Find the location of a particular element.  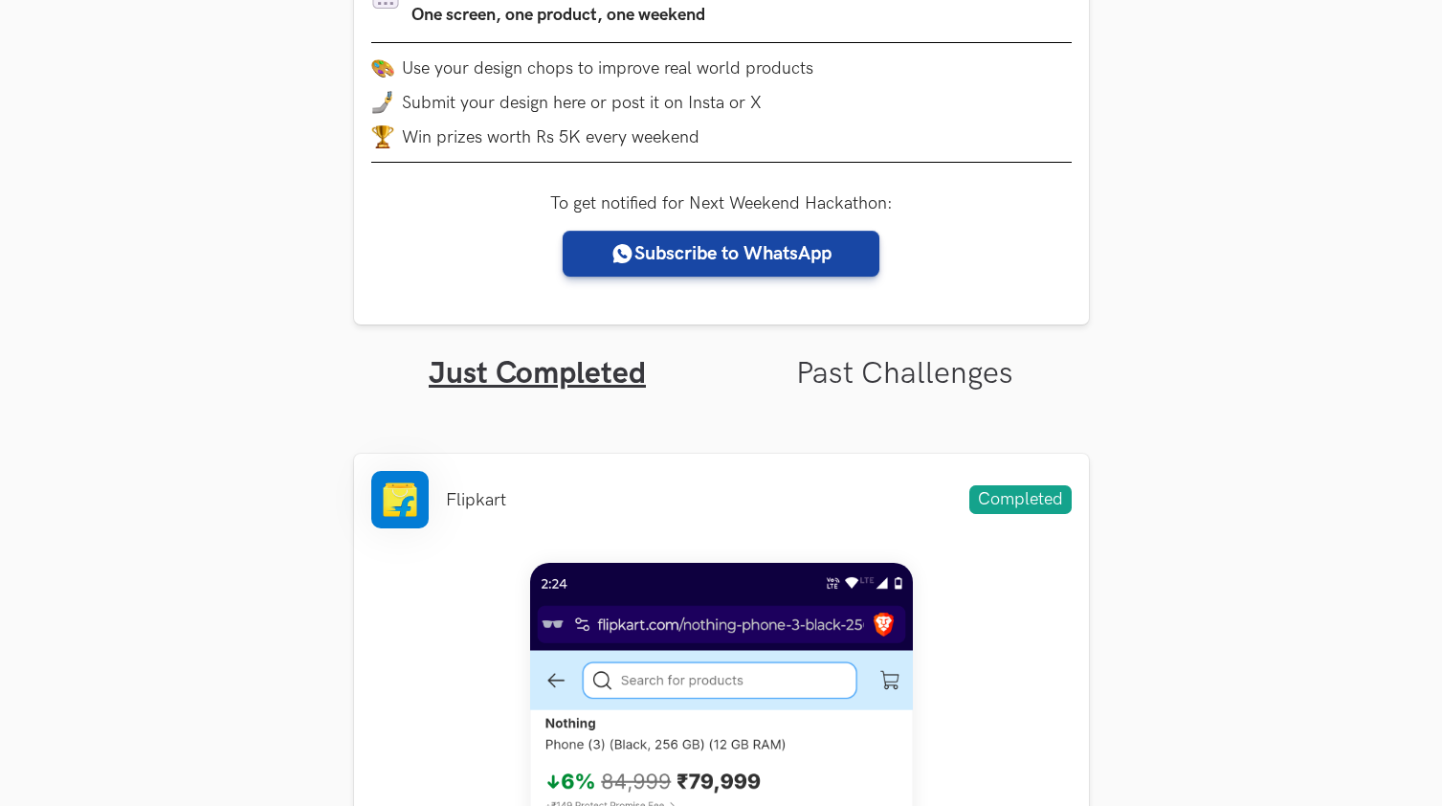

label: To get notified for Next Weekend Hackathon: is located at coordinates (721, 203).